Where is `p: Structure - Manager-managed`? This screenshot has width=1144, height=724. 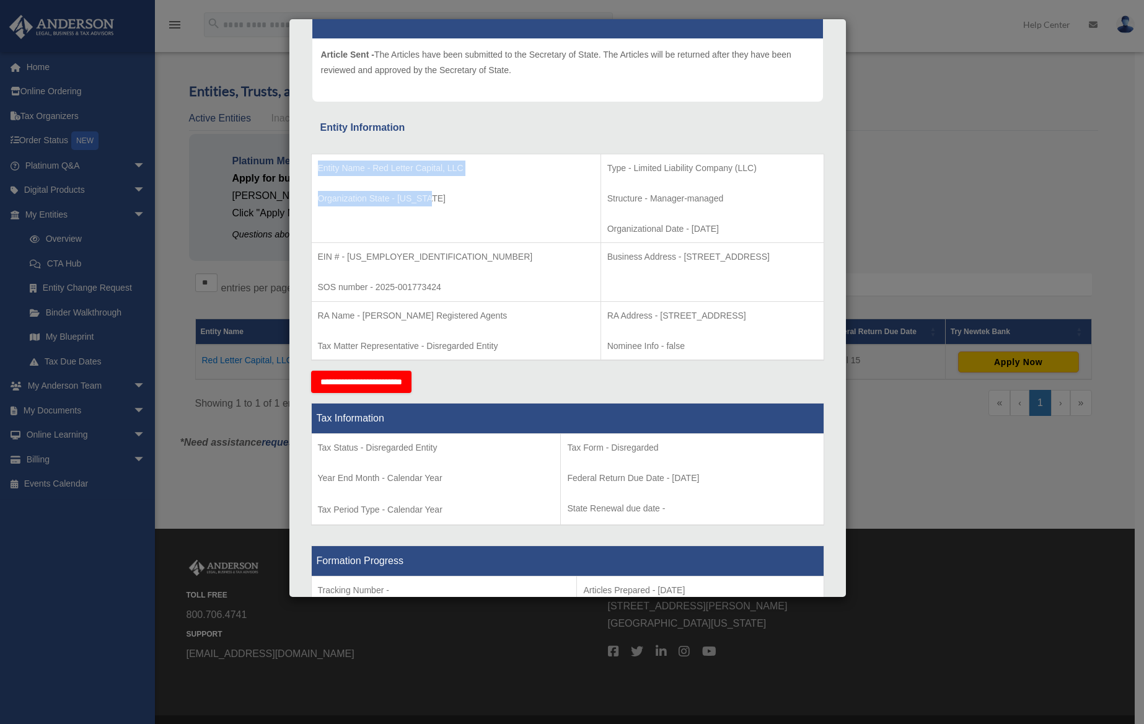
p: Structure - Manager-managed is located at coordinates (712, 198).